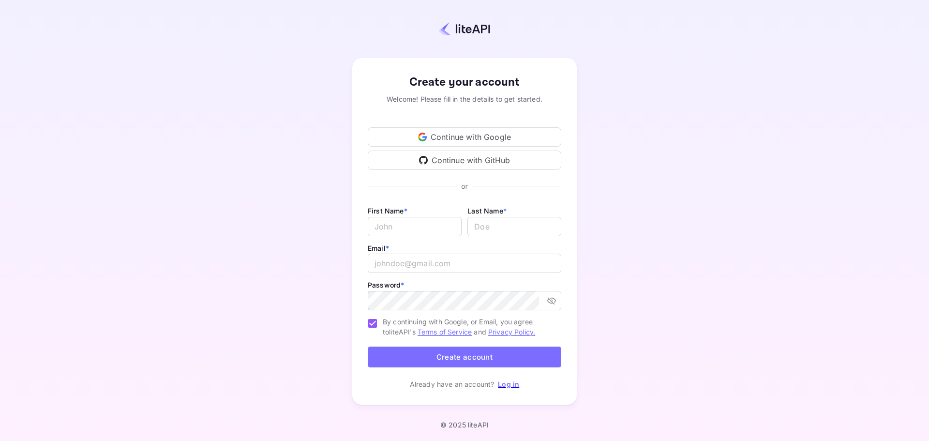 Image resolution: width=929 pixels, height=441 pixels. What do you see at coordinates (515, 227) in the screenshot?
I see `input: Doe` at bounding box center [515, 227].